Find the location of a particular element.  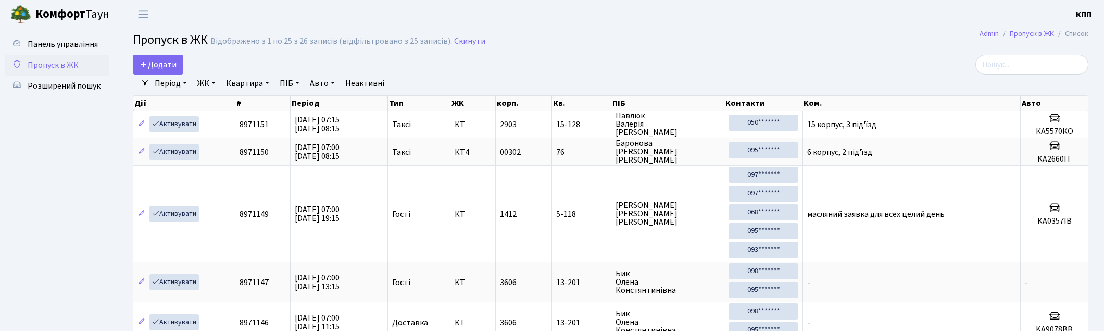

span: 8971149 is located at coordinates (254, 214).